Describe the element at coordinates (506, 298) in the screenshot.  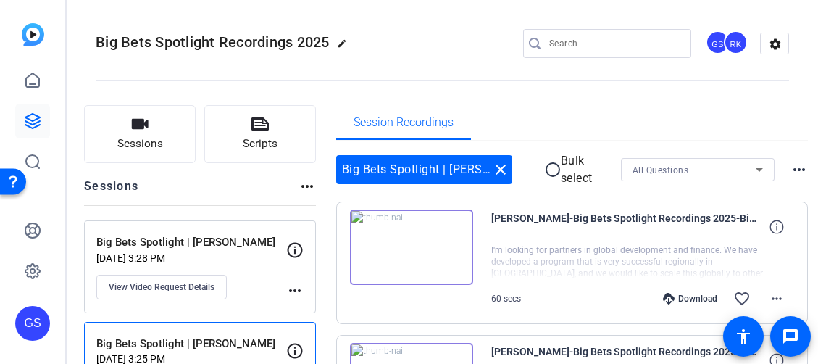
I see `span: 60 secs` at that location.